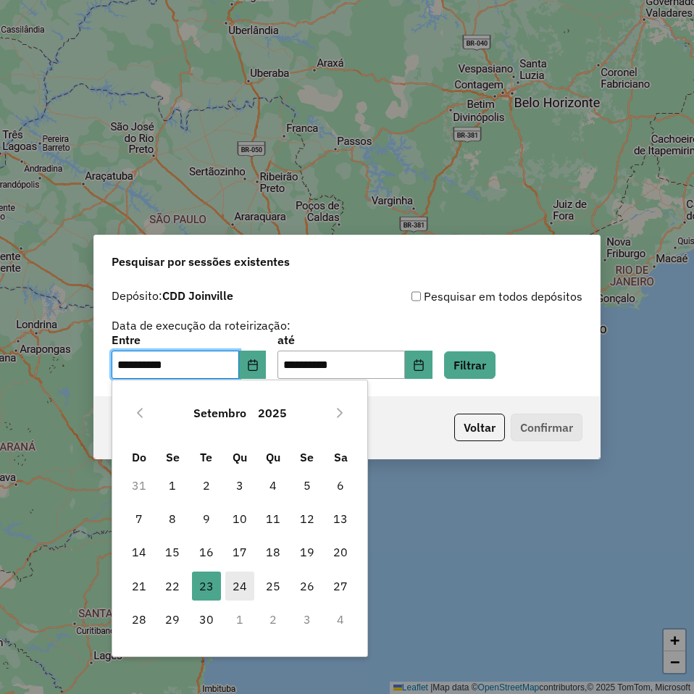 This screenshot has height=694, width=694. What do you see at coordinates (307, 552) in the screenshot?
I see `span: 19` at bounding box center [307, 552].